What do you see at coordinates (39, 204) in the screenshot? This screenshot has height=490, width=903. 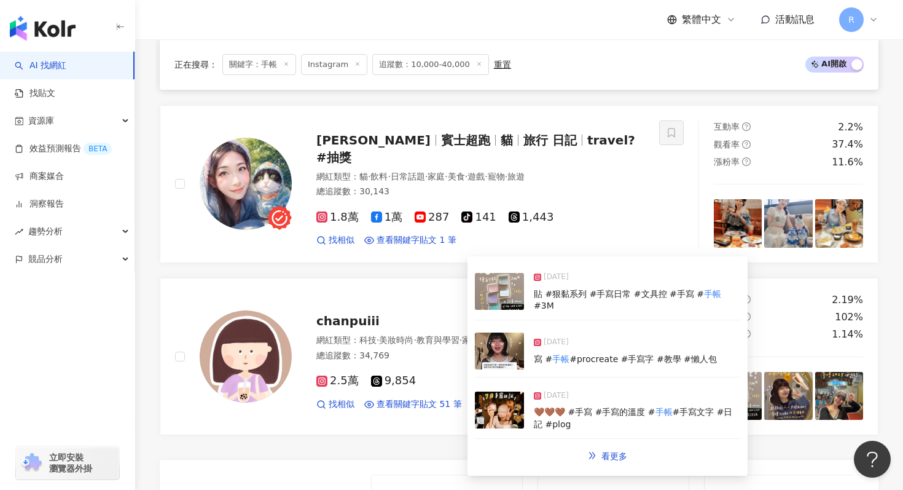 I see `a: 洞察報告` at bounding box center [39, 204].